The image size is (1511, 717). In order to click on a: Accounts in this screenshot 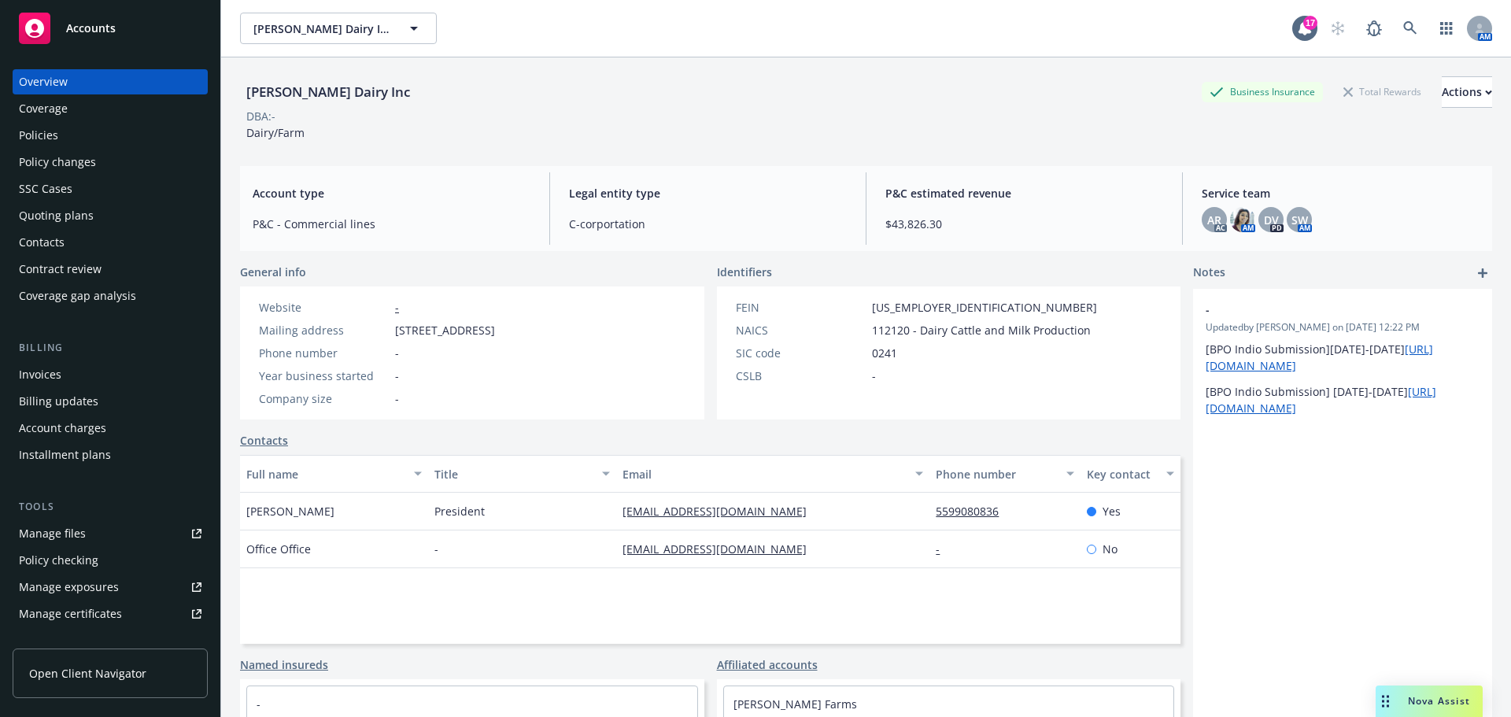, I will do `click(110, 28)`.